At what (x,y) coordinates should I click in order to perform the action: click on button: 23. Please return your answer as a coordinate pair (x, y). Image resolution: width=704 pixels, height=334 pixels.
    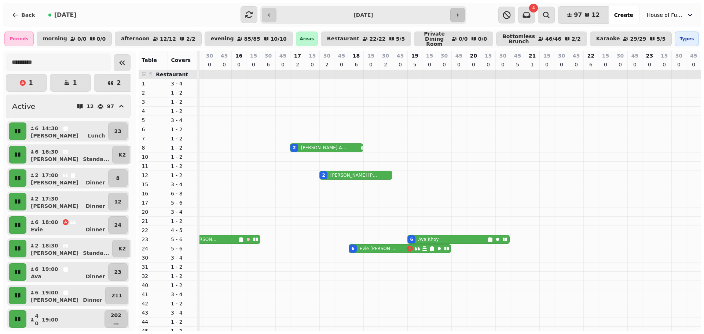
    Looking at the image, I should click on (118, 272).